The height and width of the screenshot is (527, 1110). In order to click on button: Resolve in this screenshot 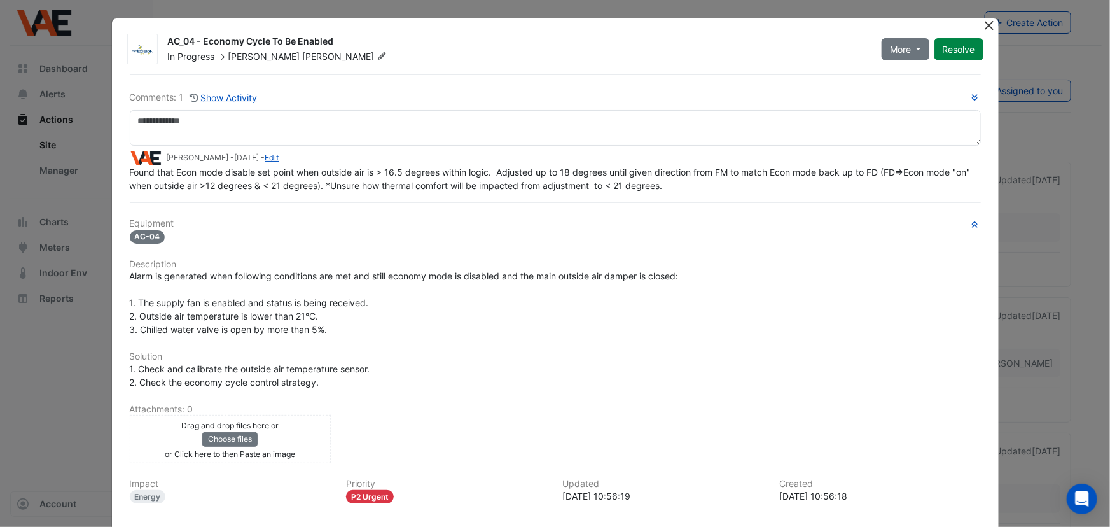, I will do `click(958, 49)`.